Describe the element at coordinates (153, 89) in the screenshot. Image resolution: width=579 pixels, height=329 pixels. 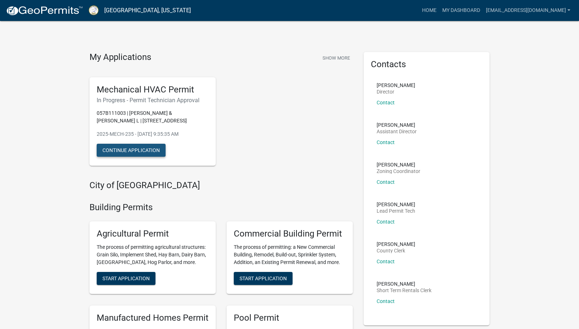
I see `h5: Mechanical HVAC Permit` at that location.